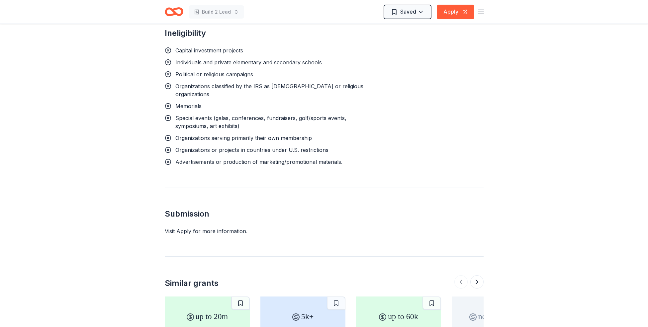 Image resolution: width=648 pixels, height=327 pixels. I want to click on span: Capital investment projects, so click(209, 50).